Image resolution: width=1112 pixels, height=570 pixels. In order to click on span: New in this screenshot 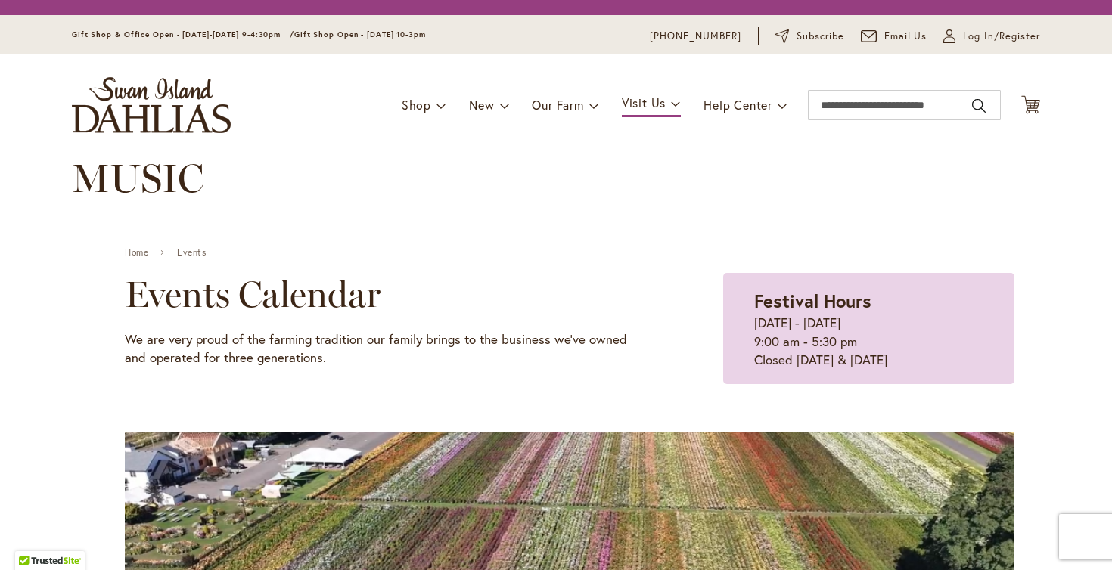, I will do `click(481, 104)`.